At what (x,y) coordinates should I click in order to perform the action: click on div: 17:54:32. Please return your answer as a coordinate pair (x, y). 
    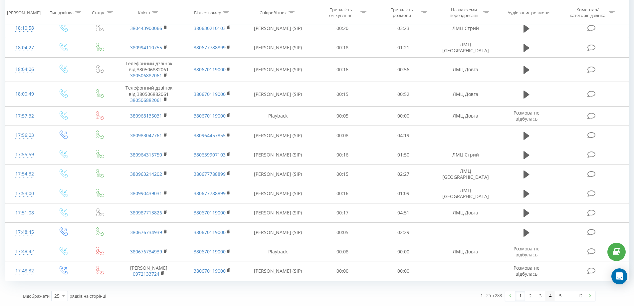
    Looking at the image, I should click on (25, 174).